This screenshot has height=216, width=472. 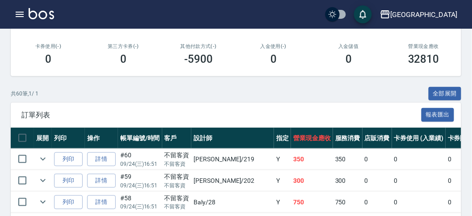 What do you see at coordinates (348, 138) in the screenshot?
I see `th: 服務消費` at bounding box center [348, 138].